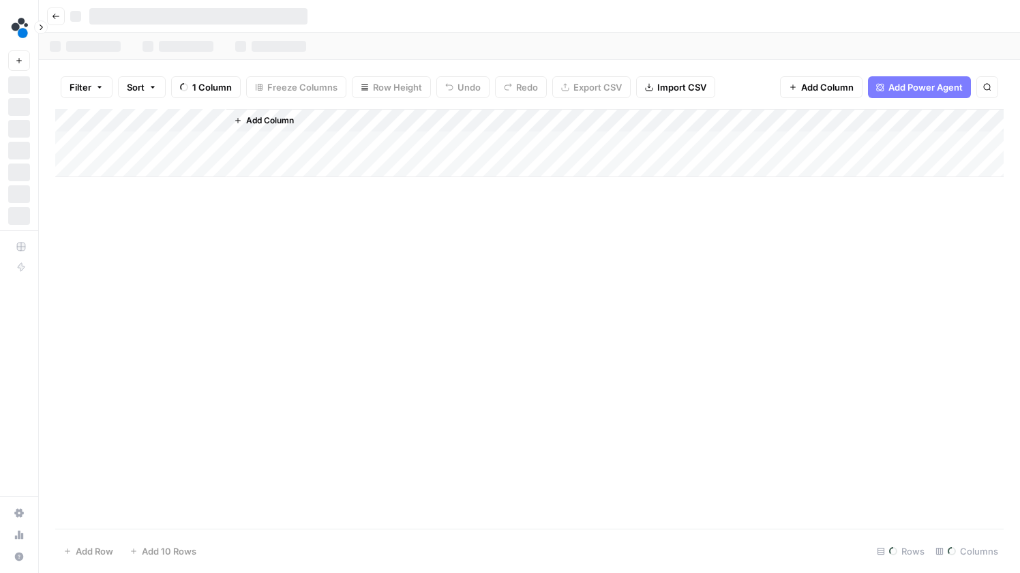 This screenshot has width=1020, height=573. What do you see at coordinates (163, 551) in the screenshot?
I see `button: Add 10 Rows` at bounding box center [163, 551].